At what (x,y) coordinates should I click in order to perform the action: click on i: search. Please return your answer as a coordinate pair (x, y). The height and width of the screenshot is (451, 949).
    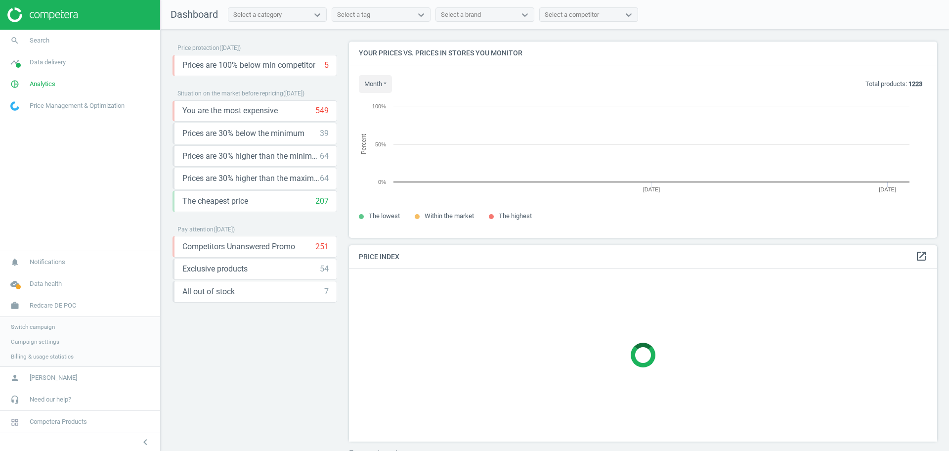
    Looking at the image, I should click on (15, 41).